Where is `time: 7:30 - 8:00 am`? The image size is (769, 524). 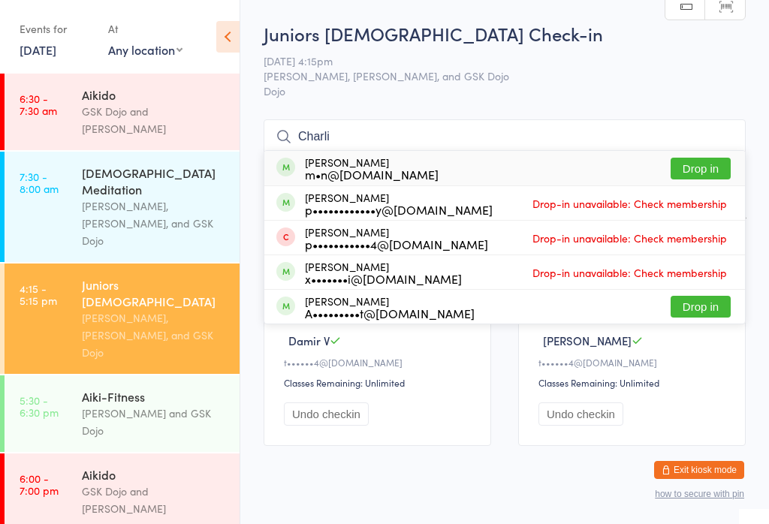 time: 7:30 - 8:00 am is located at coordinates (39, 182).